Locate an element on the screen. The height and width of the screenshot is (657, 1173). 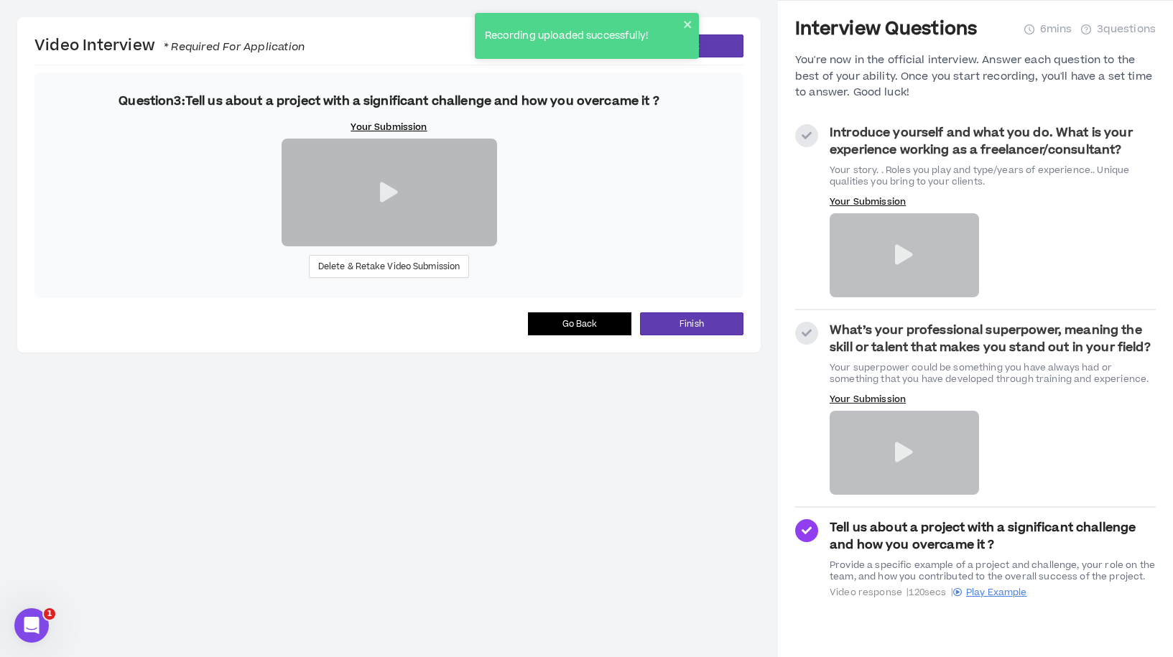
strong: What’s your professional superpower, meaning the skill or talent that makes you stand out in your... is located at coordinates (990, 339).